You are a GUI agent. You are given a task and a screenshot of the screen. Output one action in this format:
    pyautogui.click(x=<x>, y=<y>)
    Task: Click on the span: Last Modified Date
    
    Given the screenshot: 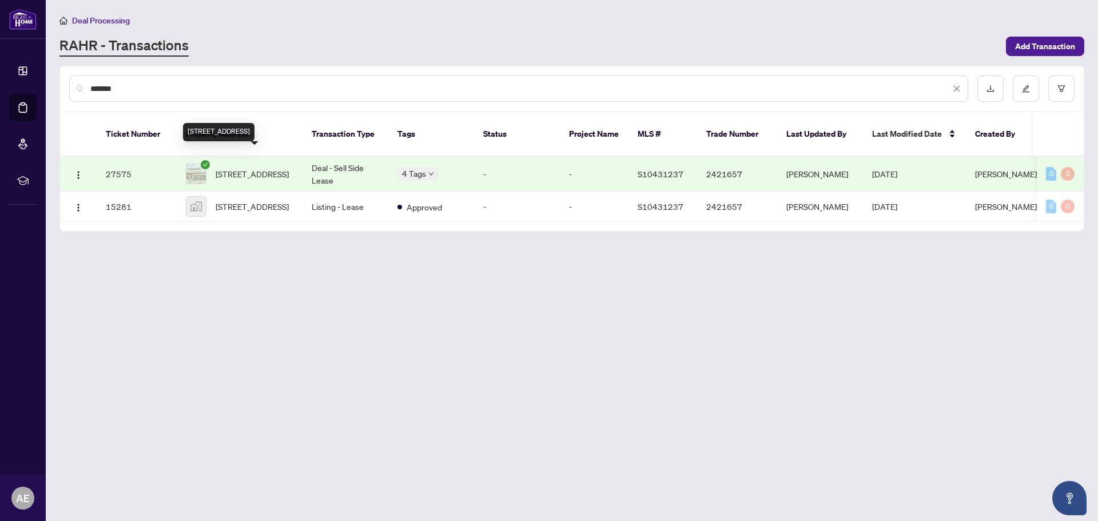 What is the action you would take?
    pyautogui.click(x=907, y=134)
    